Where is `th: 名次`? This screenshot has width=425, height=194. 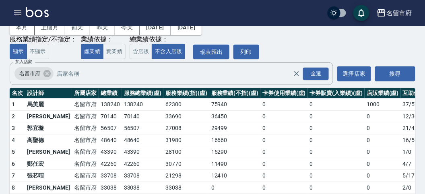 th: 名次 is located at coordinates (17, 93).